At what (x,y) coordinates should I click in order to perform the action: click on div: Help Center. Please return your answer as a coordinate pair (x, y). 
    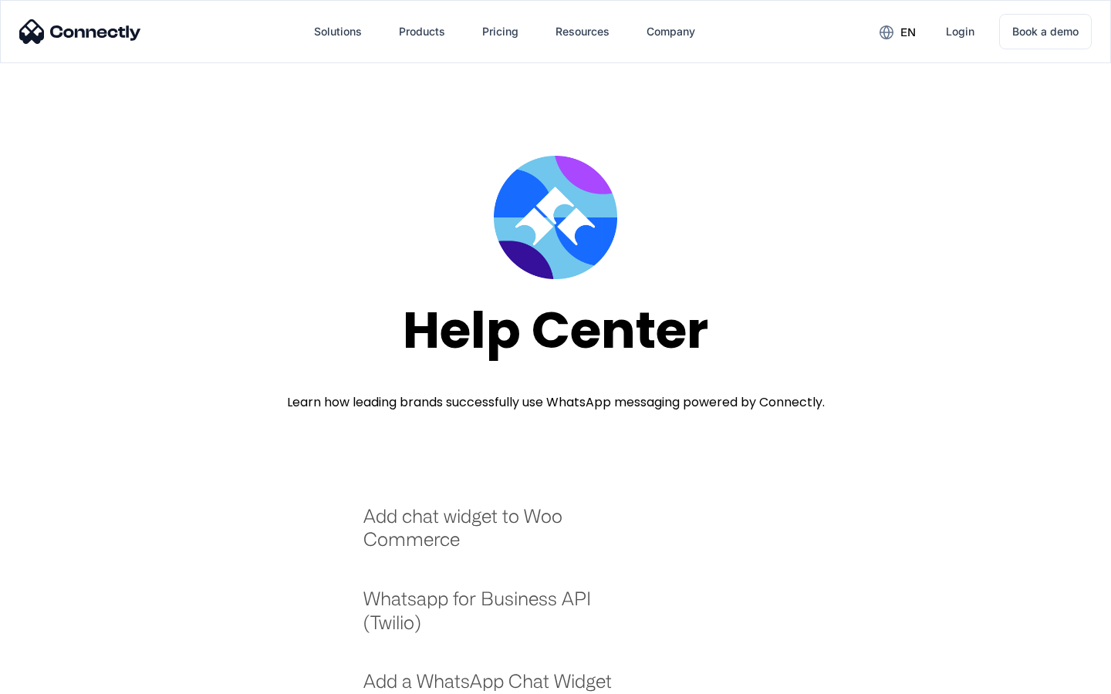
    Looking at the image, I should click on (555, 330).